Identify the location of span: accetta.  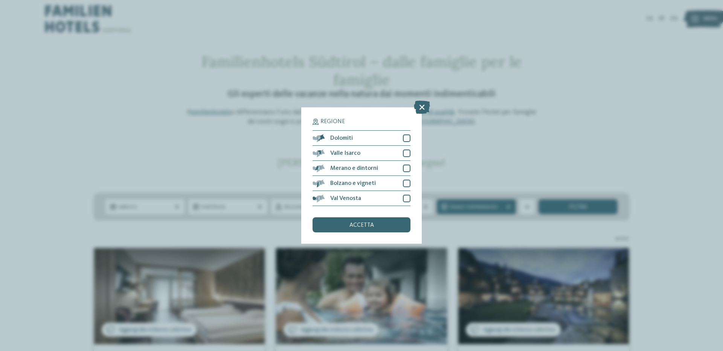
(362, 225).